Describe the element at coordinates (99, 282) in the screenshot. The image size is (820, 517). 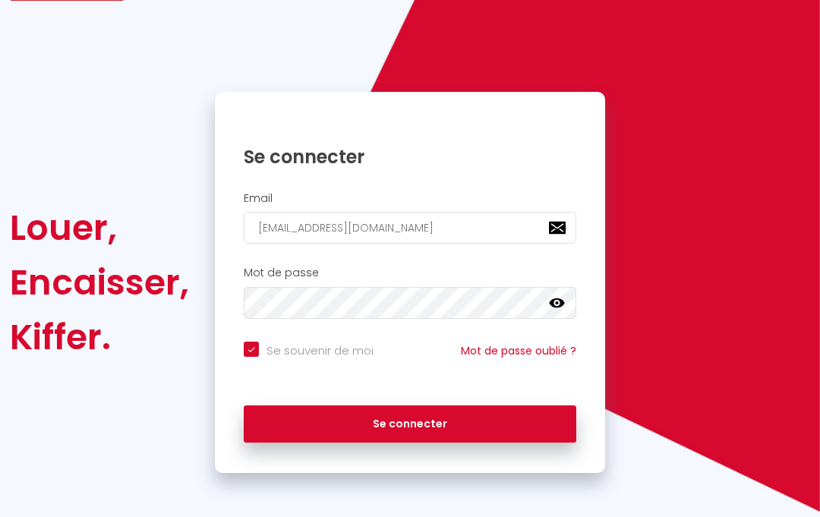
I see `div: Encaisser,` at that location.